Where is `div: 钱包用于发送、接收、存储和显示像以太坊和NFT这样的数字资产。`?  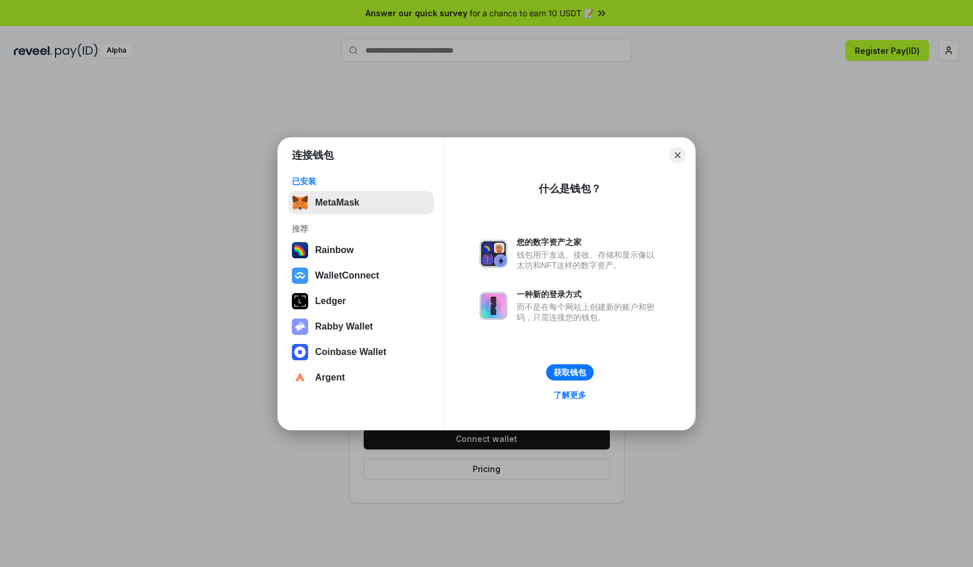 div: 钱包用于发送、接收、存储和显示像以太坊和NFT这样的数字资产。 is located at coordinates (588, 260).